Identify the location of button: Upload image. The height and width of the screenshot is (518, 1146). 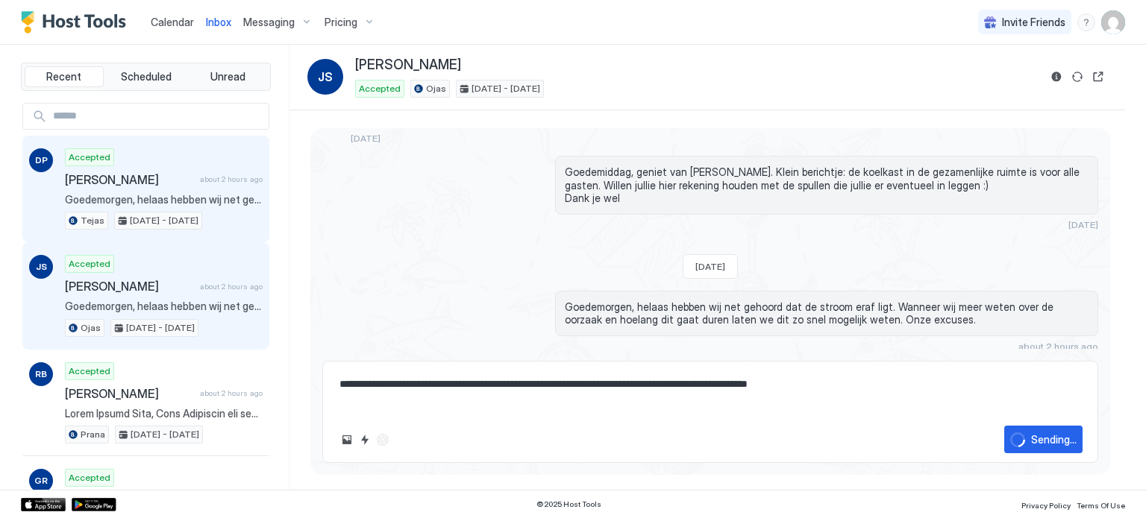
(347, 440).